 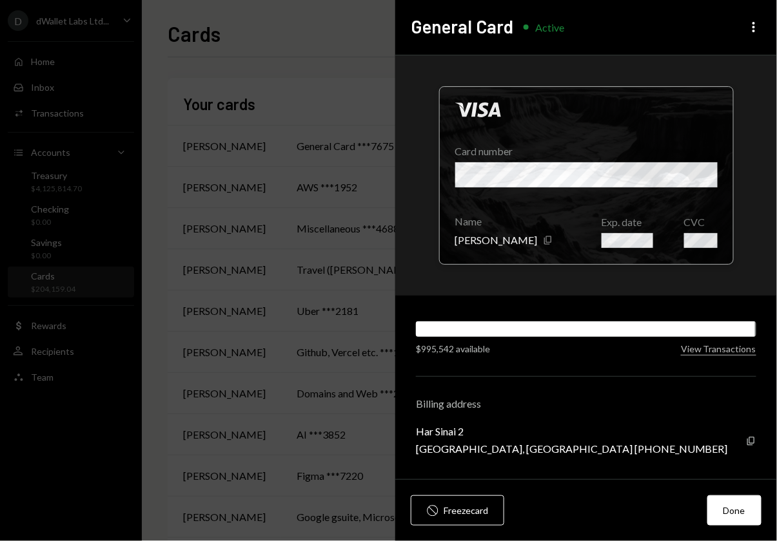 I want to click on div: Har Sinai 2, so click(x=572, y=431).